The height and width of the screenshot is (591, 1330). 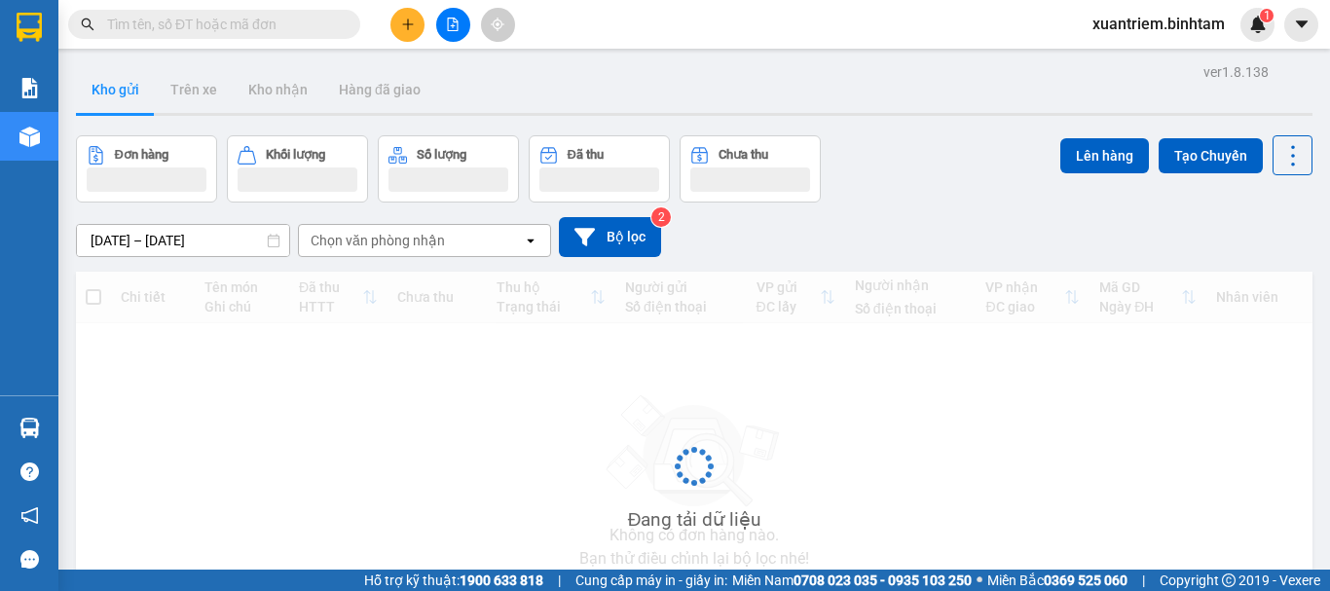 I want to click on span: question-circle, so click(x=29, y=471).